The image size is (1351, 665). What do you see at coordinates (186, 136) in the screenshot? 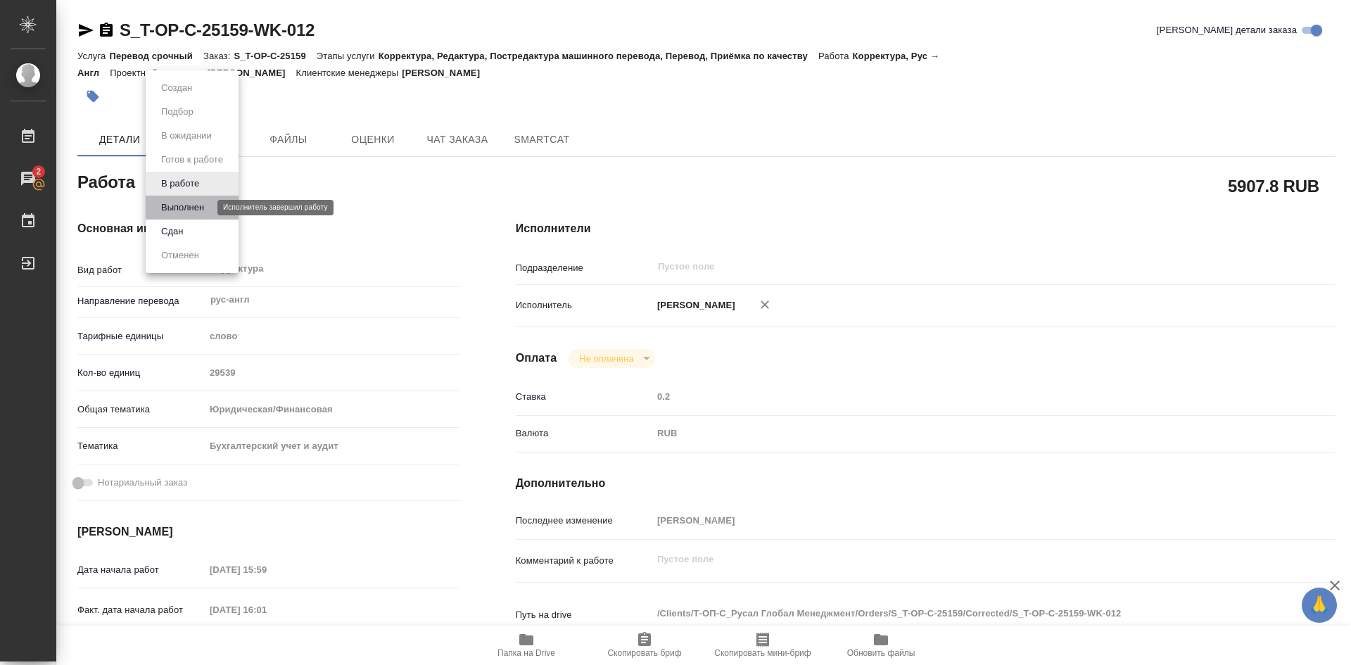
I see `button: В ожидании` at bounding box center [186, 136].